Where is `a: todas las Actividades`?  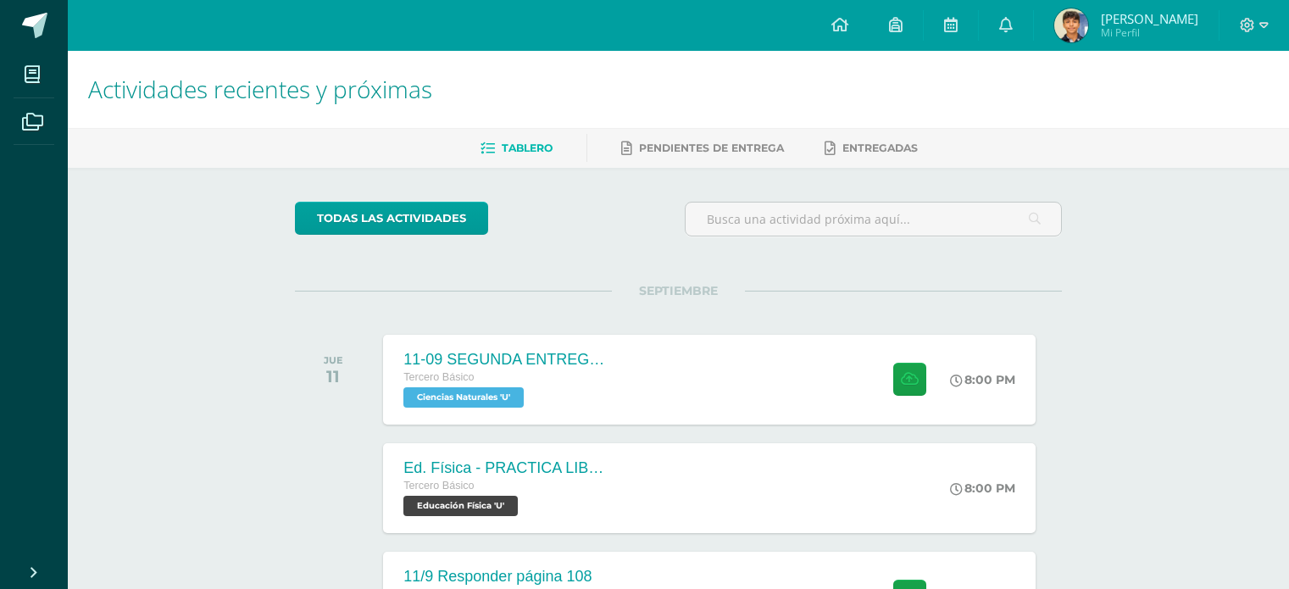
a: todas las Actividades is located at coordinates (392, 218).